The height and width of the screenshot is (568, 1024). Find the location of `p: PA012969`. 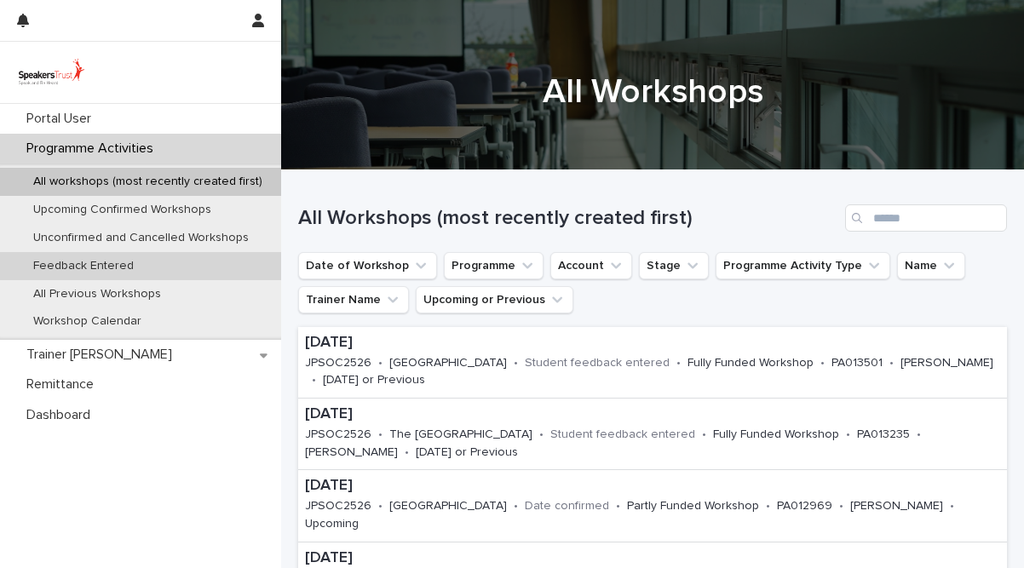

p: PA012969 is located at coordinates (804, 506).